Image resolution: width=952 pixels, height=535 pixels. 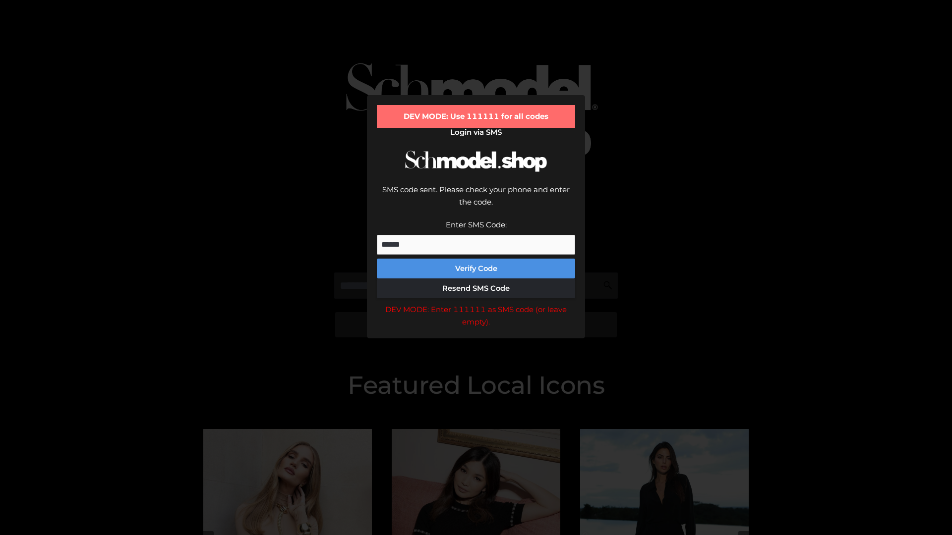 What do you see at coordinates (476, 116) in the screenshot?
I see `div: DEV MODE: Use 111111 for all codes` at bounding box center [476, 116].